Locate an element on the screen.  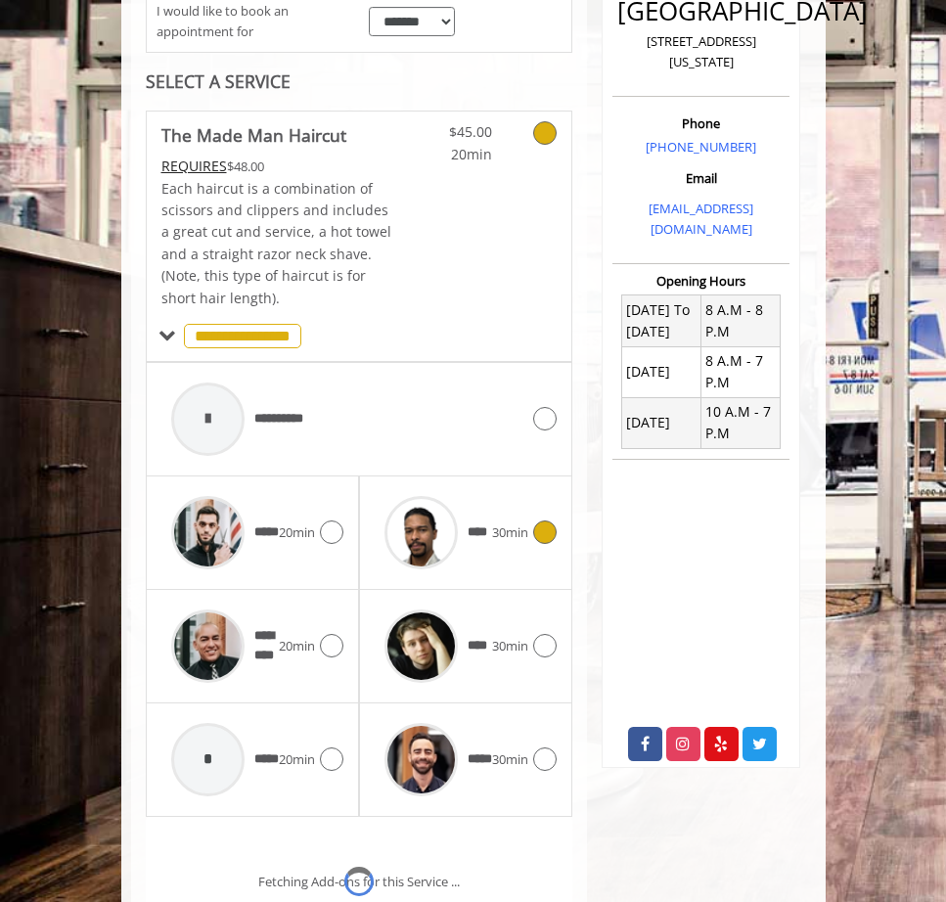
h3: Phone is located at coordinates (700, 123).